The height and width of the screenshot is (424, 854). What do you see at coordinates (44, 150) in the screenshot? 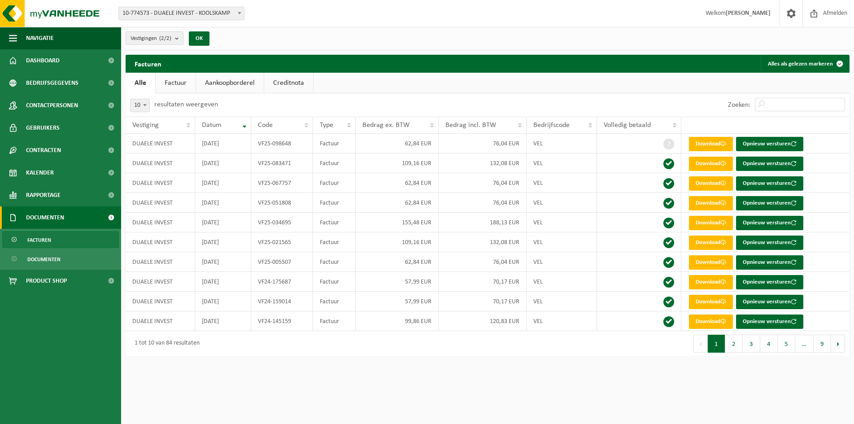
I see `span: Contracten` at bounding box center [44, 150].